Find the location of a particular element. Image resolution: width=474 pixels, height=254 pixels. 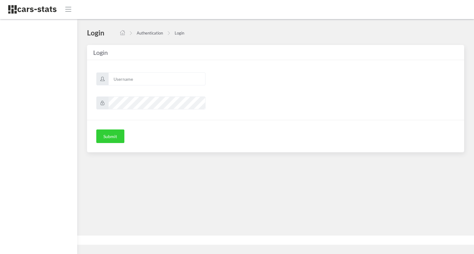

input: Username is located at coordinates (157, 79).